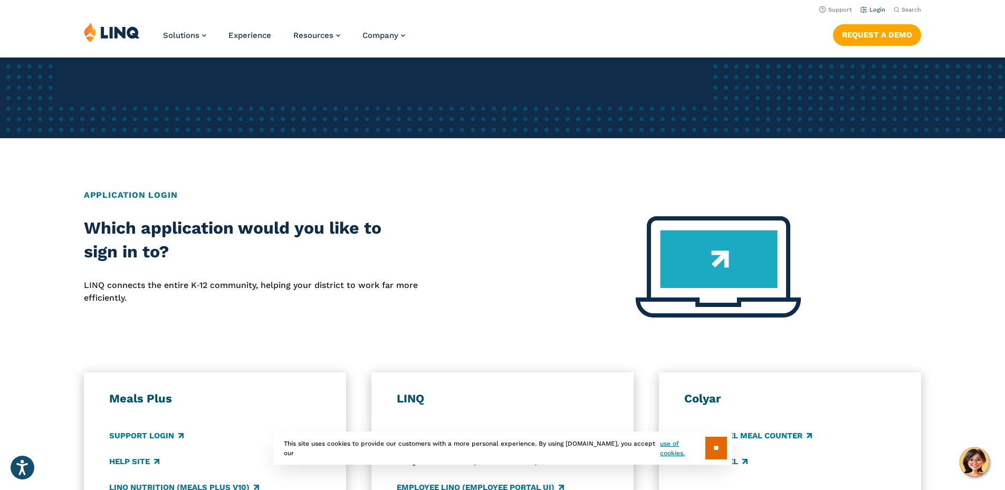 The image size is (1005, 490). Describe the element at coordinates (911, 9) in the screenshot. I see `span: Search` at that location.